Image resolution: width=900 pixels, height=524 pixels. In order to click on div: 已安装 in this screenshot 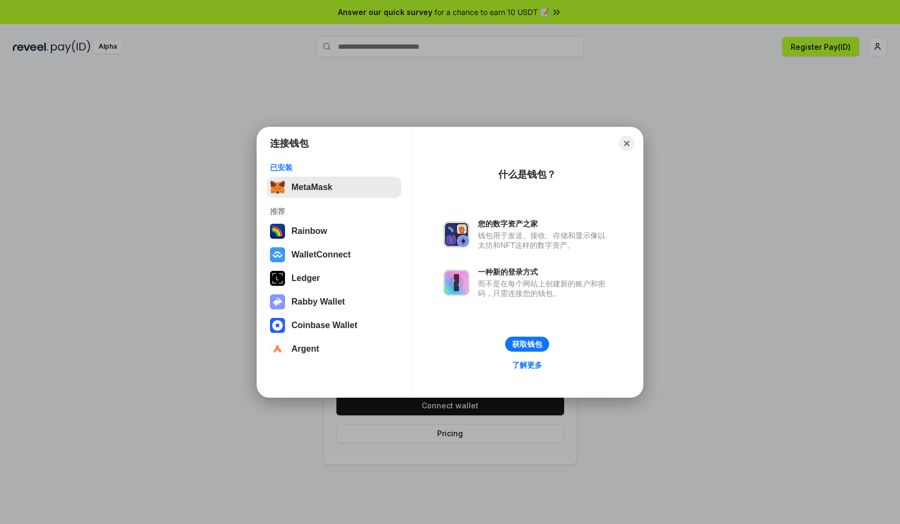, I will do `click(334, 168)`.